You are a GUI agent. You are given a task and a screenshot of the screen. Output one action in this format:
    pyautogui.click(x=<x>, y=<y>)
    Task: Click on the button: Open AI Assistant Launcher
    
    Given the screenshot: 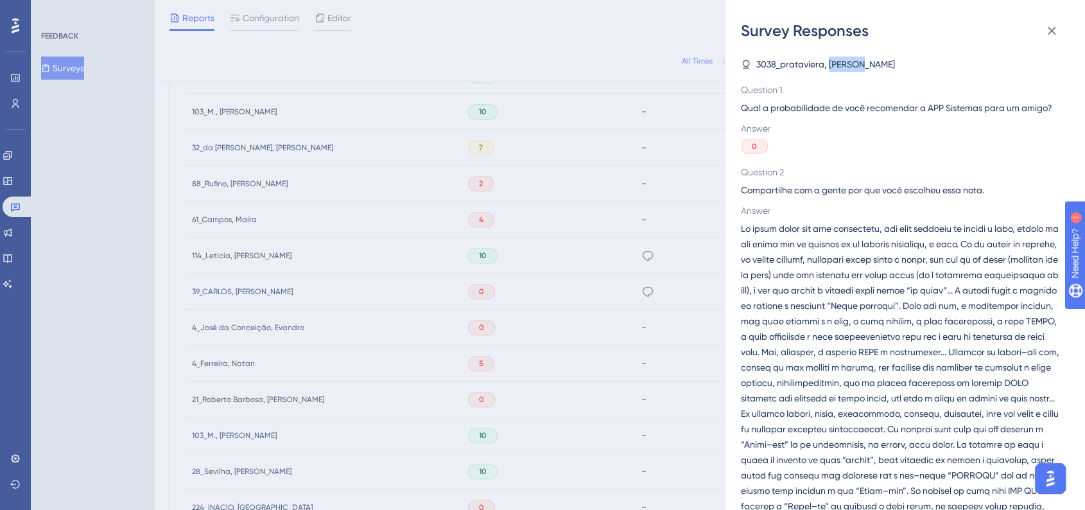 What is the action you would take?
    pyautogui.click(x=19, y=19)
    